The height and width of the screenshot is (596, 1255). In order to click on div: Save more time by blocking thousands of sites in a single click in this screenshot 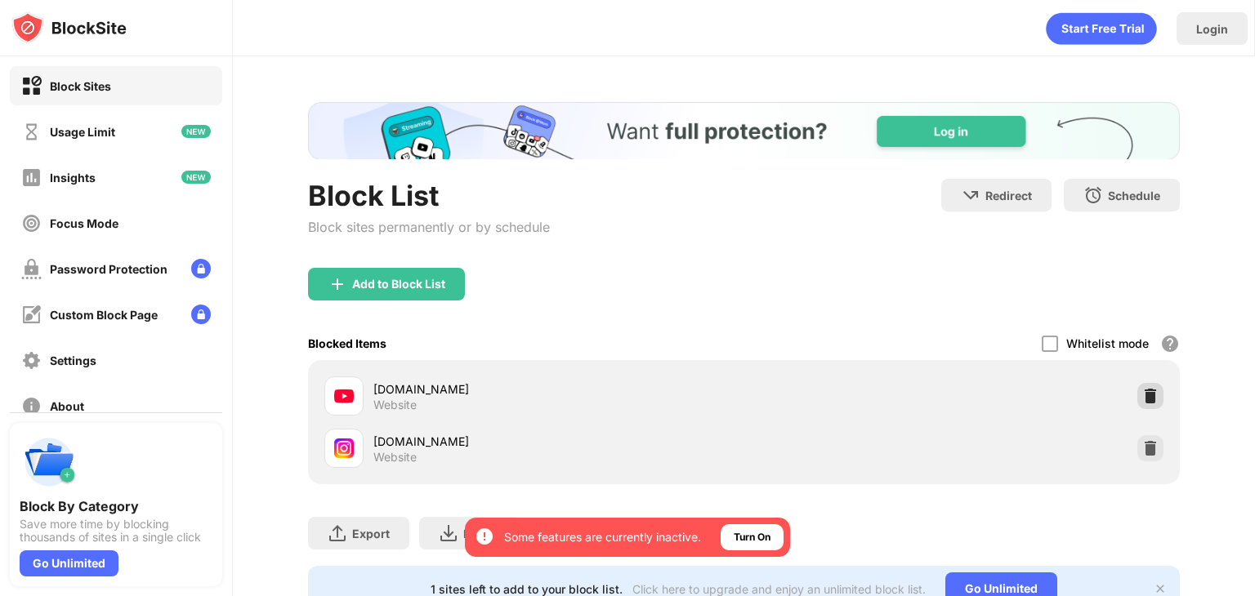, I will do `click(116, 531)`.